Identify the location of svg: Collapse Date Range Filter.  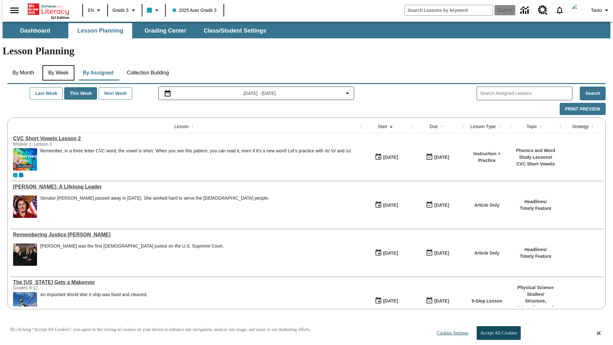
(348, 93).